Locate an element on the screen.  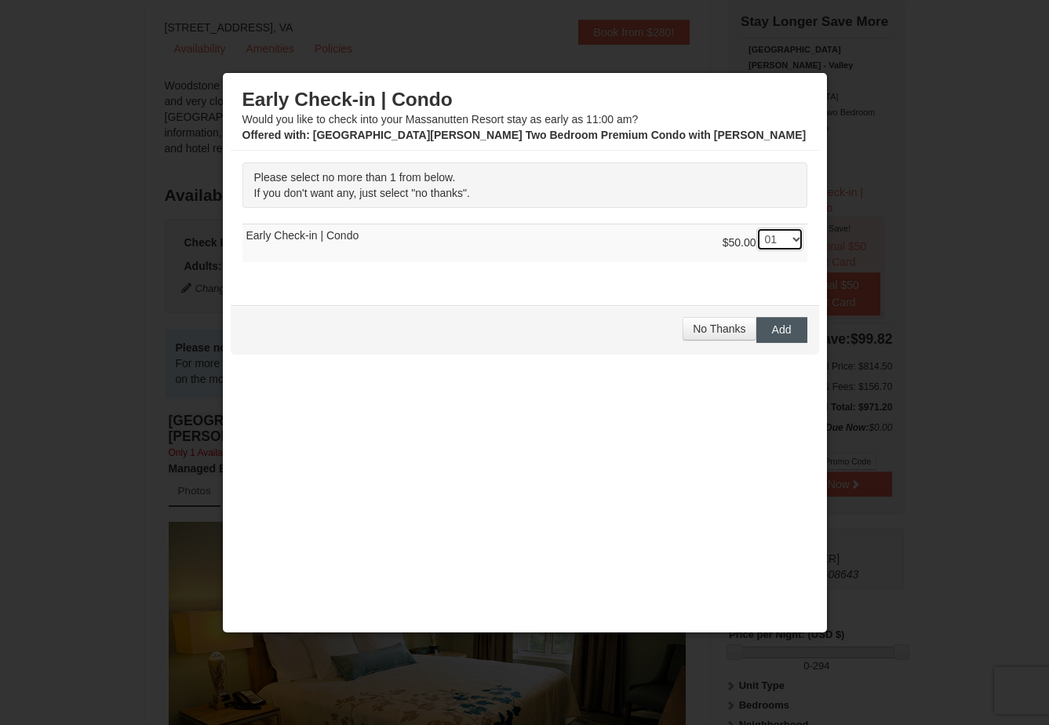
h3: Early Check-in | Condo is located at coordinates (525, 100).